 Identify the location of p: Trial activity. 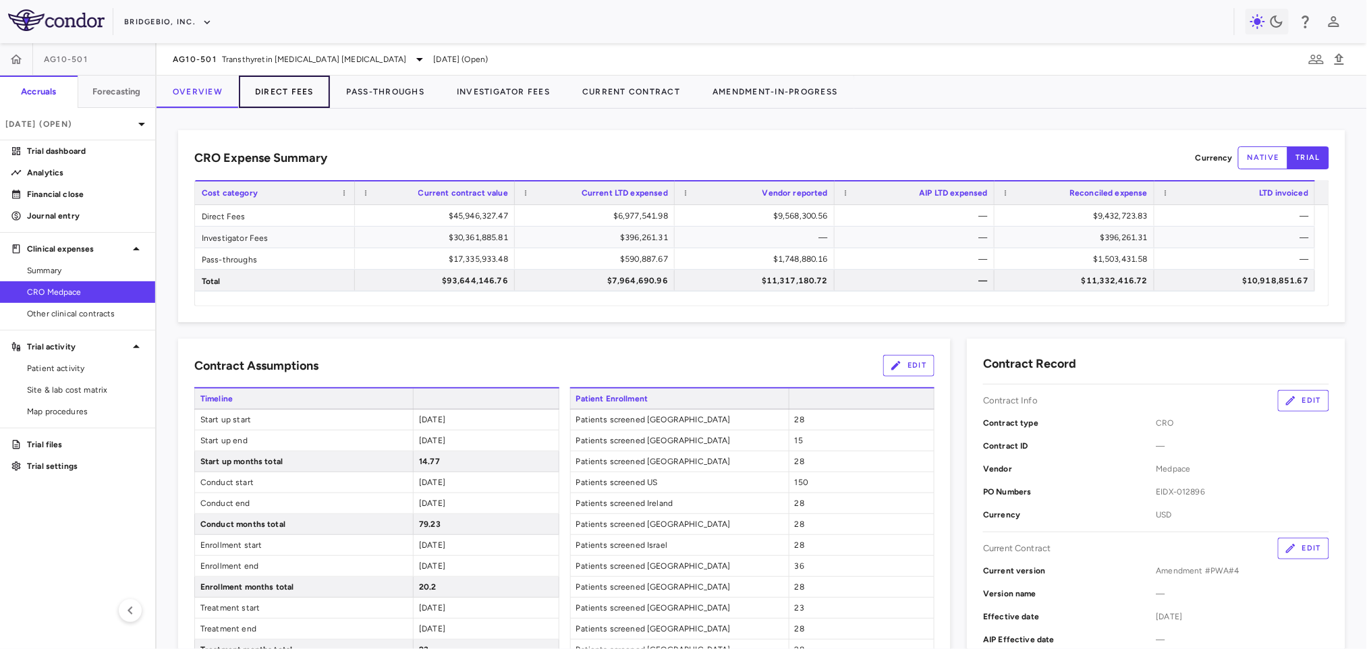
(78, 347).